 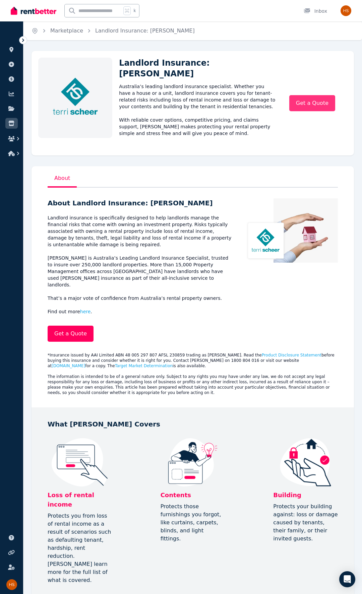 I want to click on p: Landlord insurance is specifically designed to help landlords manage the financial risks that com..., so click(x=141, y=265).